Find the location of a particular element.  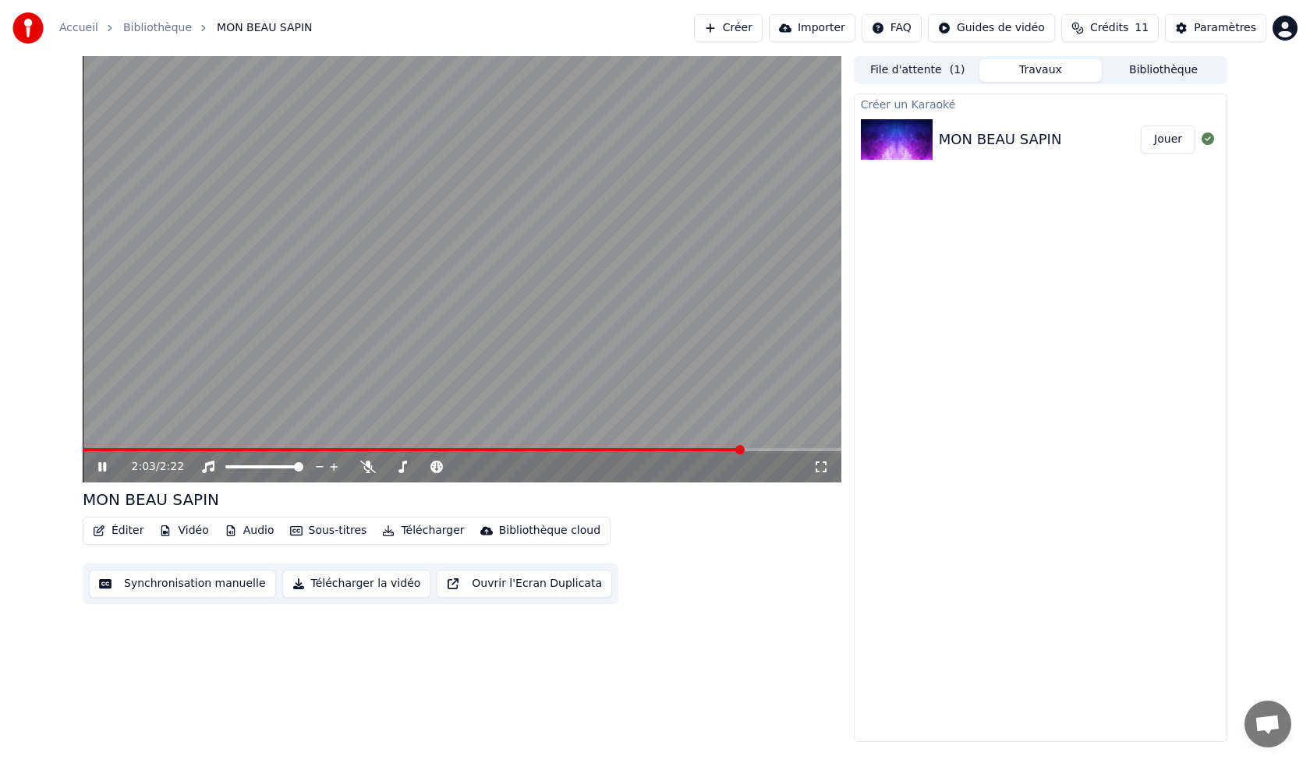

a: Bibliothèque is located at coordinates (158, 28).